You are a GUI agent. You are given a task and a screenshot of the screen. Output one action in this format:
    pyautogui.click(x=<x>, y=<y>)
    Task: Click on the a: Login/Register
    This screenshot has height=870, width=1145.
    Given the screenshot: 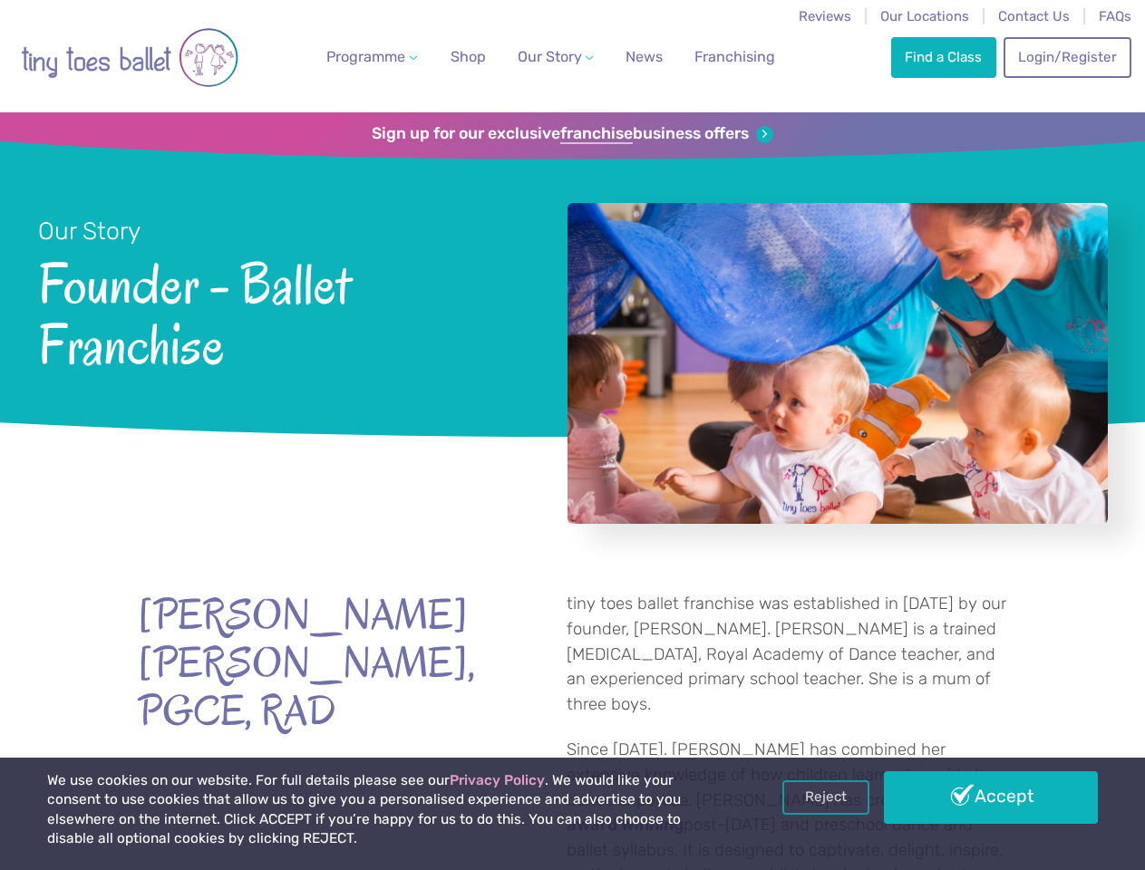 What is the action you would take?
    pyautogui.click(x=1067, y=57)
    